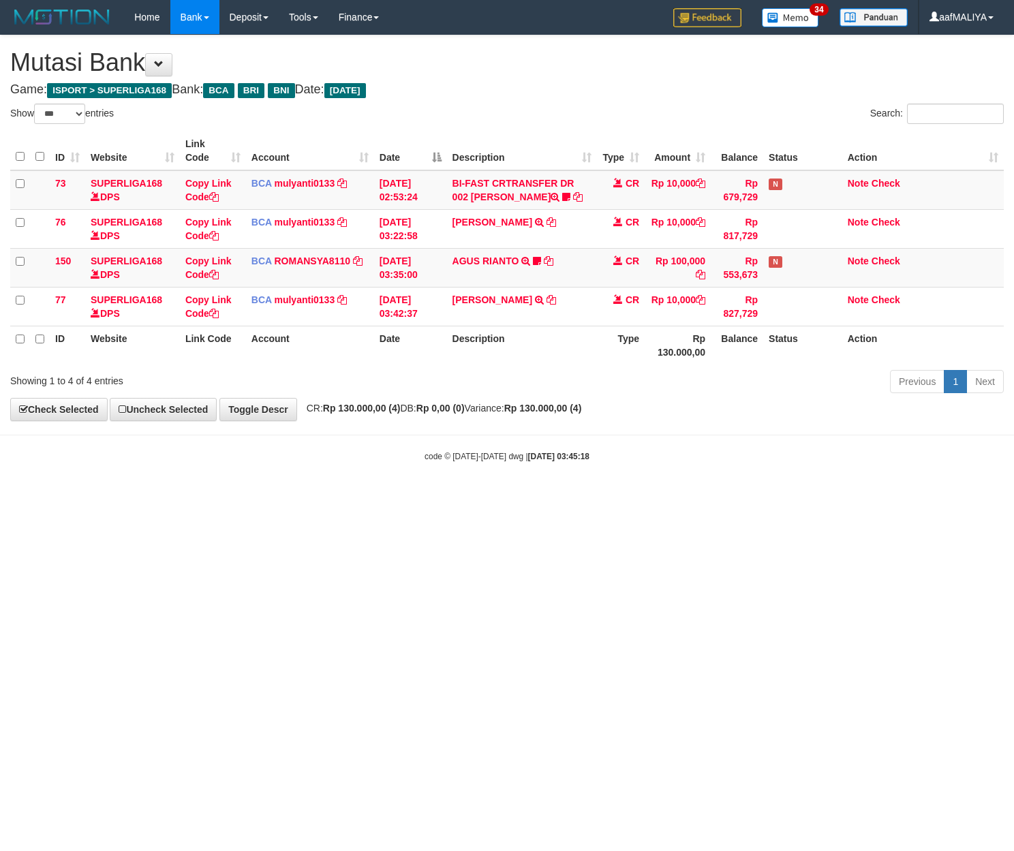 The height and width of the screenshot is (851, 1014). Describe the element at coordinates (737, 228) in the screenshot. I see `td: Rp 817,729` at that location.